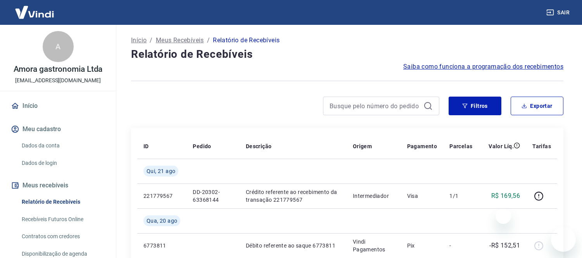 The height and width of the screenshot is (258, 582). Describe the element at coordinates (374, 245) in the screenshot. I see `p: Vindi Pagamentos` at that location.